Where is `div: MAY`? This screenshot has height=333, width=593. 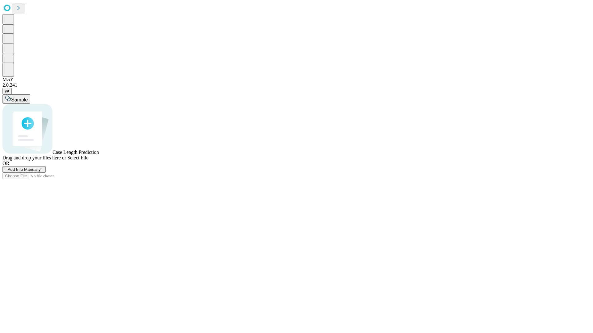
div: MAY is located at coordinates (296, 80).